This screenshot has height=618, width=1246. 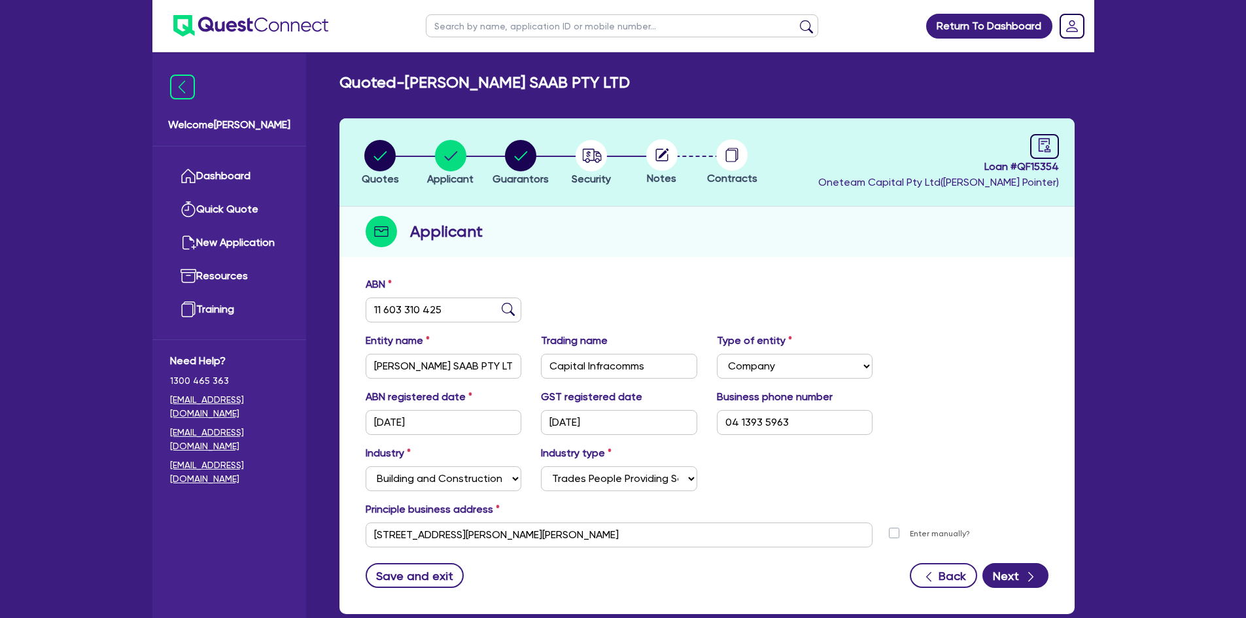 I want to click on a: Training, so click(x=229, y=309).